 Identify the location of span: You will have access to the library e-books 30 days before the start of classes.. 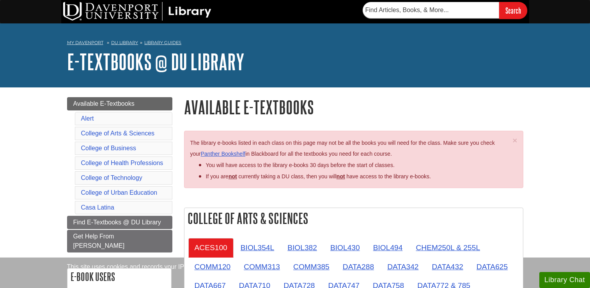
(300, 165).